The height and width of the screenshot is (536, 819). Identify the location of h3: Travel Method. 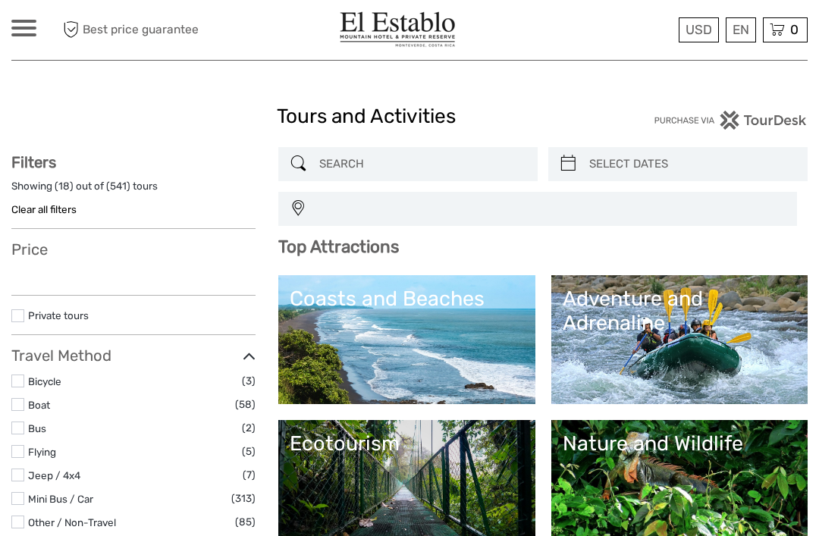
(134, 356).